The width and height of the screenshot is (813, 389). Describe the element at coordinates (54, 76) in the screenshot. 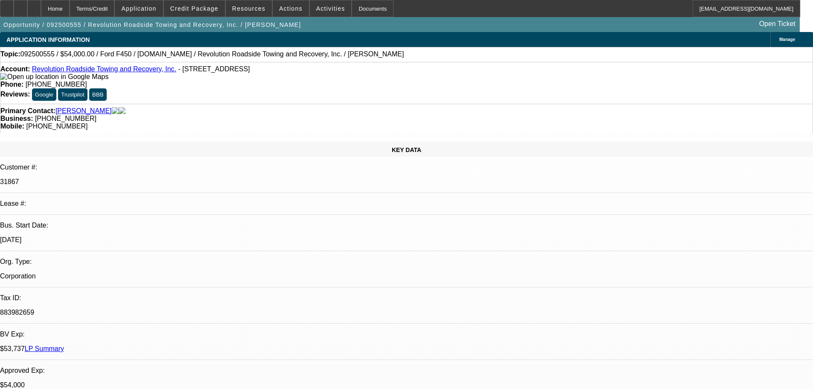

I see `a: View Google Maps` at that location.